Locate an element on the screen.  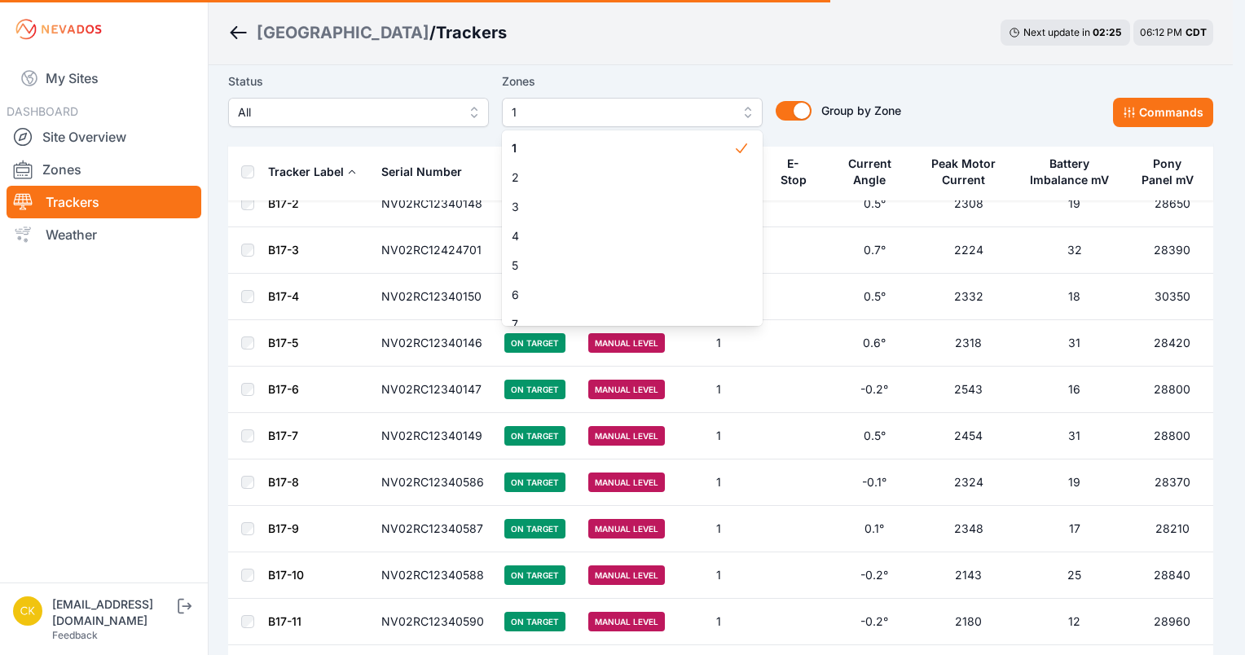
span: 7 is located at coordinates (623, 324).